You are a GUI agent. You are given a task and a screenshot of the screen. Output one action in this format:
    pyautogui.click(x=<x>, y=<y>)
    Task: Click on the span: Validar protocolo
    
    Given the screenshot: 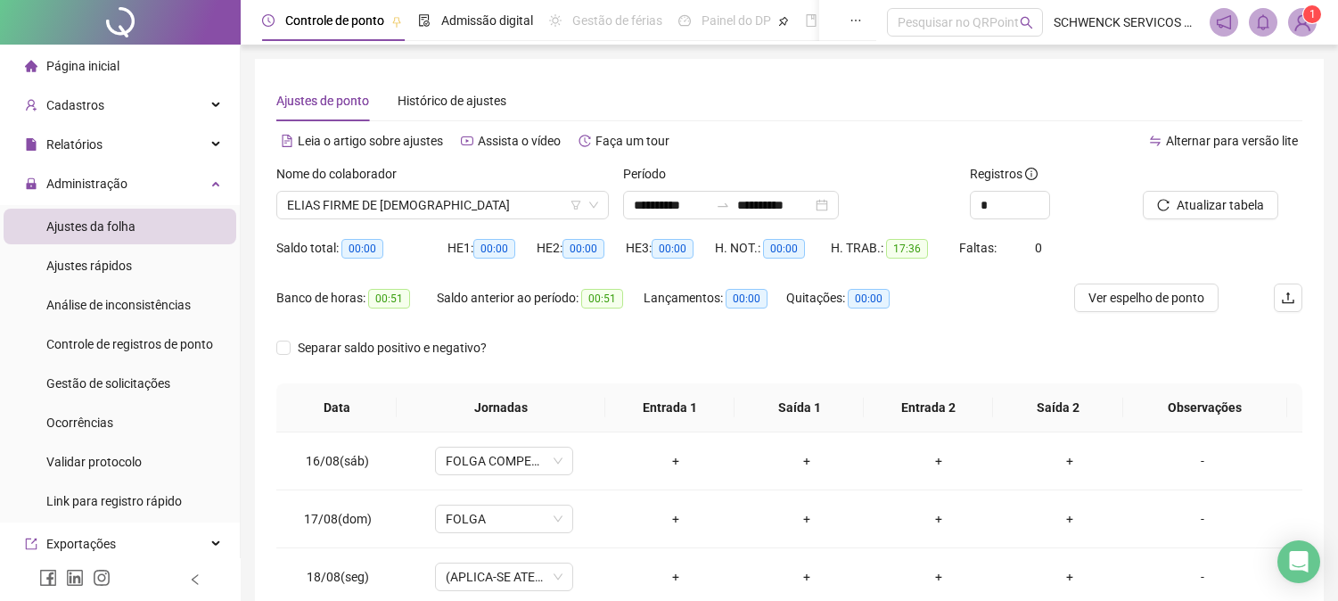 What is the action you would take?
    pyautogui.click(x=94, y=462)
    